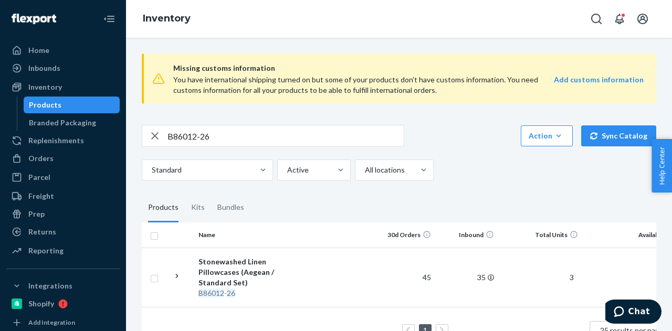  Describe the element at coordinates (404, 277) in the screenshot. I see `td: 45` at that location.